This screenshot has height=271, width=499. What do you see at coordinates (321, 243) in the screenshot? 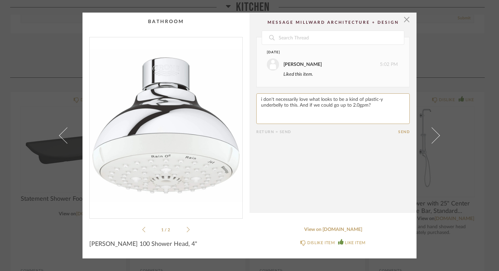
I see `div: DISLIKE ITEM` at bounding box center [321, 243].